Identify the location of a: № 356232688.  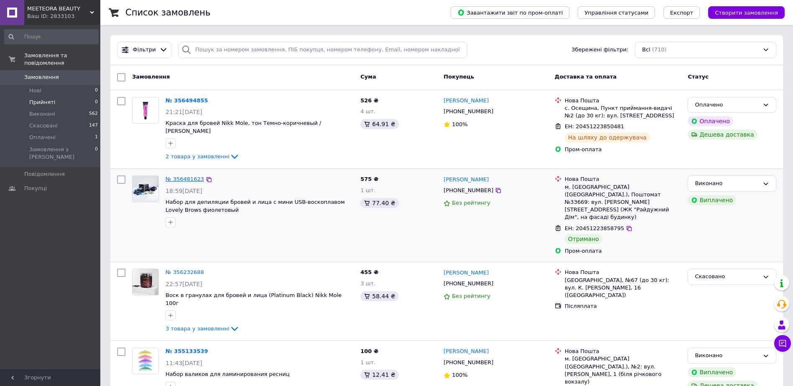
(185, 272).